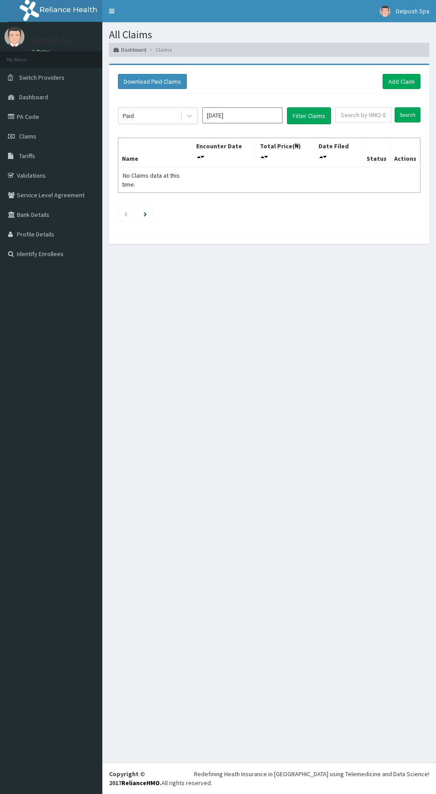 Image resolution: width=436 pixels, height=794 pixels. What do you see at coordinates (243, 115) in the screenshot?
I see `input: Select Month and Year` at bounding box center [243, 115].